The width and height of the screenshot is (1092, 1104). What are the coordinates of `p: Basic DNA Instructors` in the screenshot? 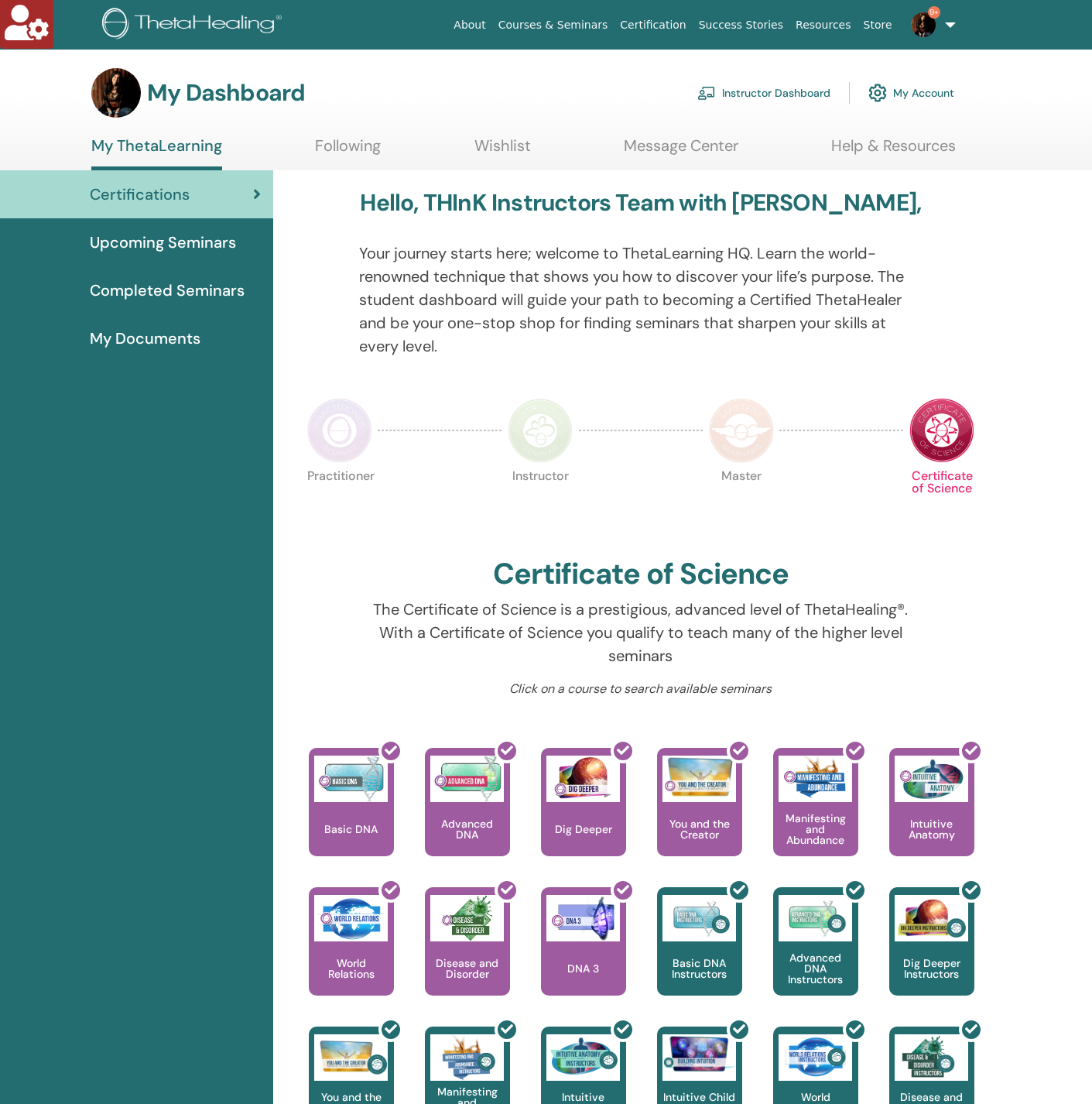 It's located at (700, 968).